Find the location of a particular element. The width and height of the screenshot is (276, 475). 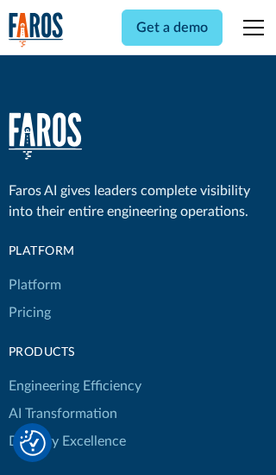

a: Platform is located at coordinates (35, 285).